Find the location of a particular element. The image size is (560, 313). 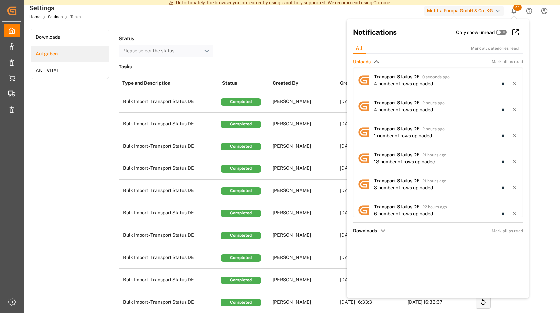

th: Created At is located at coordinates (372, 83).